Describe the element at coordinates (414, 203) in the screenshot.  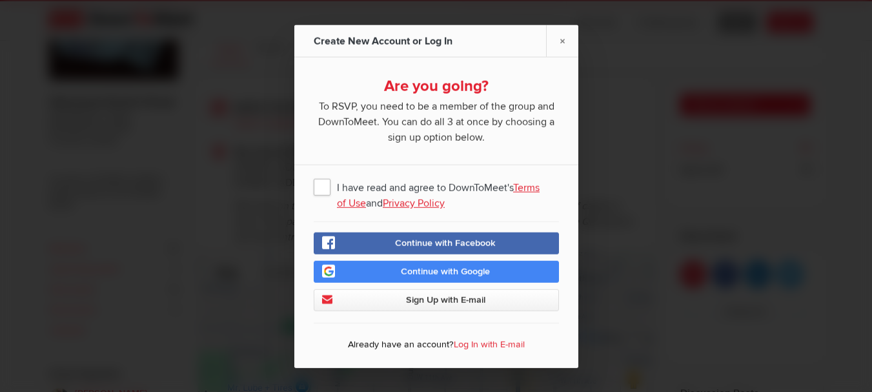
I see `a: Privacy Policy` at that location.